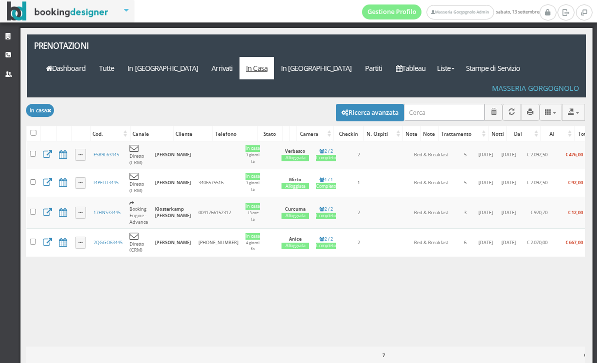  What do you see at coordinates (295, 179) in the screenshot?
I see `b: Mirto` at bounding box center [295, 179].